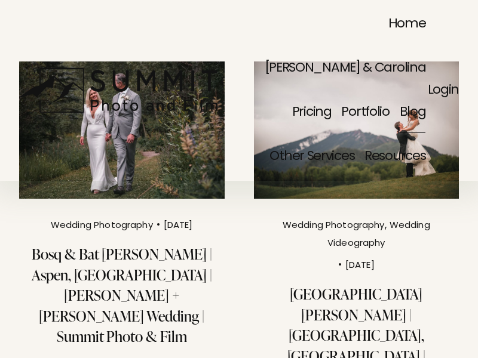 This screenshot has width=478, height=358. I want to click on span: Other Services, so click(312, 157).